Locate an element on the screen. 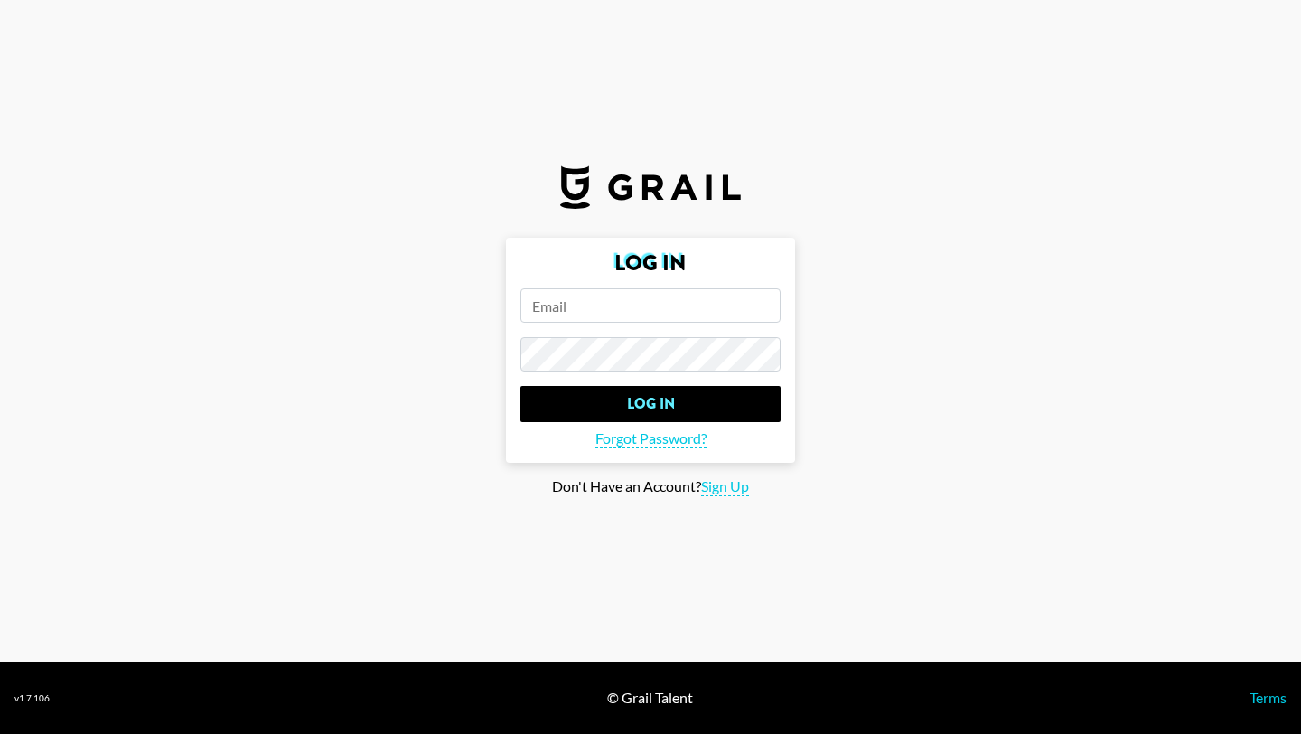  input: Log In is located at coordinates (651, 404).